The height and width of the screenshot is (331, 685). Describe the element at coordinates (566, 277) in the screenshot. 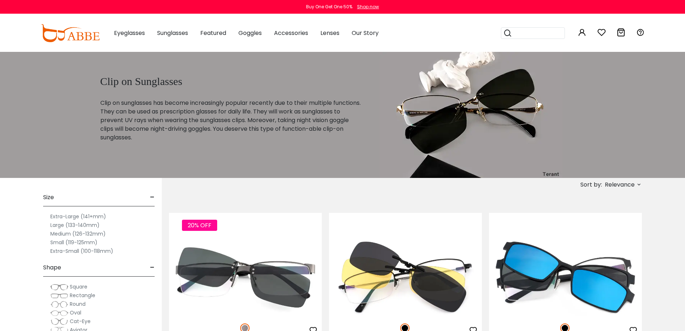

I see `img: Black Afghanistan Clip-On - TR ,Adjust Nose Pads` at that location.